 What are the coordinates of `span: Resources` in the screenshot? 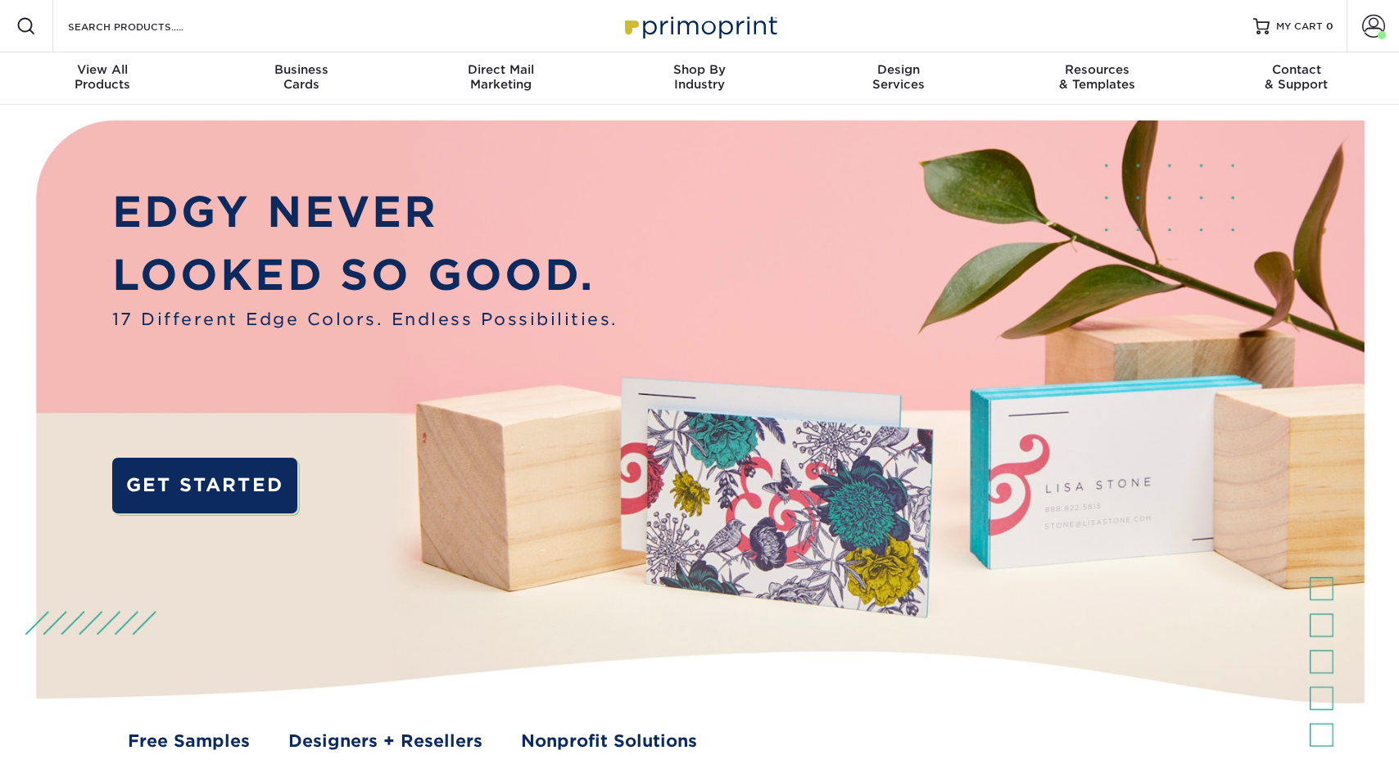 It's located at (1097, 70).